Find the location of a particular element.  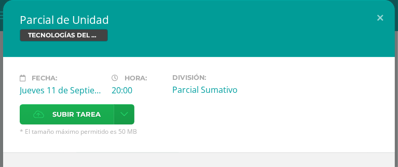

span: Hora: is located at coordinates (135, 78).